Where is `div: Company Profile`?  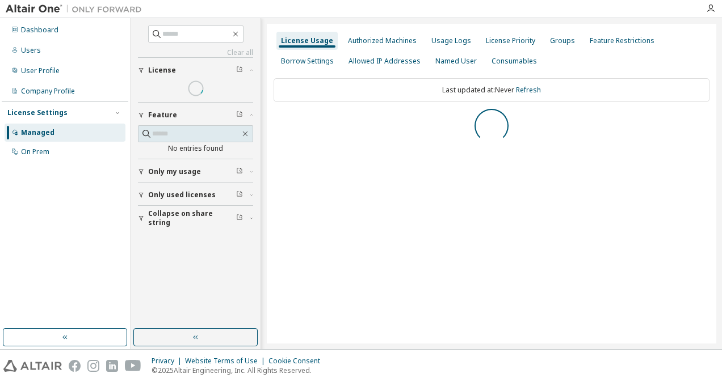
div: Company Profile is located at coordinates (48, 91).